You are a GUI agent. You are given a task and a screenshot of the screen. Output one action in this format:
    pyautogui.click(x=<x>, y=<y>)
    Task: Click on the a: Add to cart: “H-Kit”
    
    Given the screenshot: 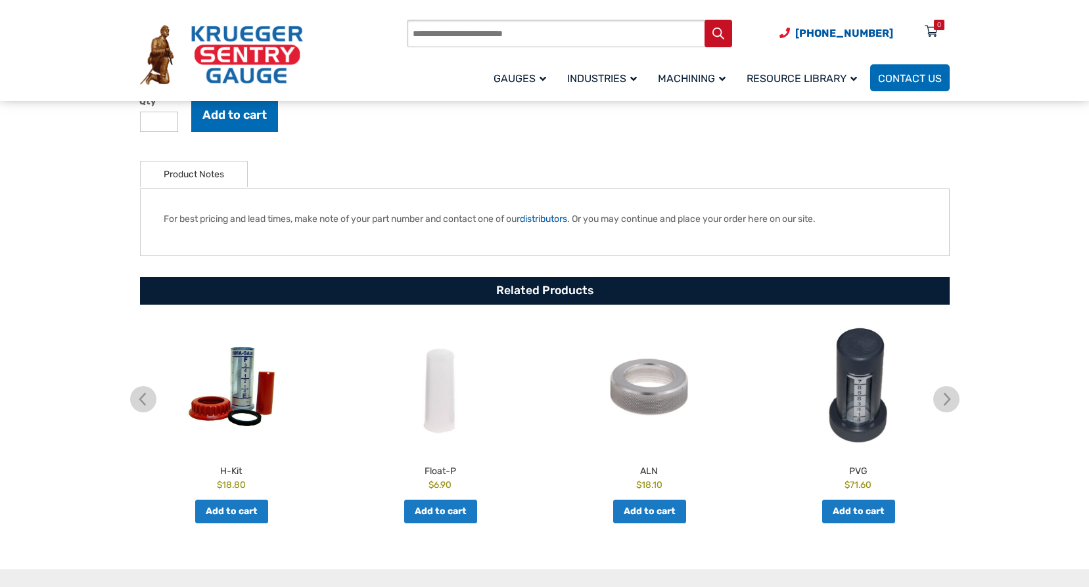 What is the action you would take?
    pyautogui.click(x=231, y=512)
    